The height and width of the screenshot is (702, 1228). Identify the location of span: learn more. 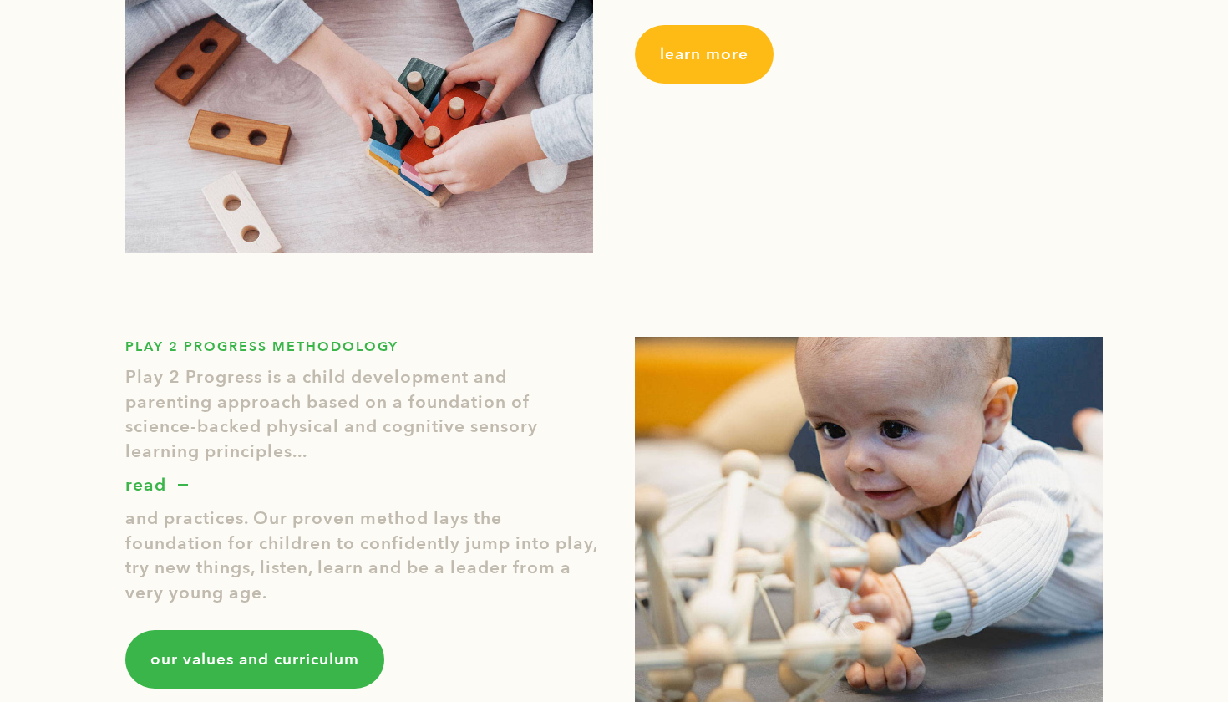
(704, 54).